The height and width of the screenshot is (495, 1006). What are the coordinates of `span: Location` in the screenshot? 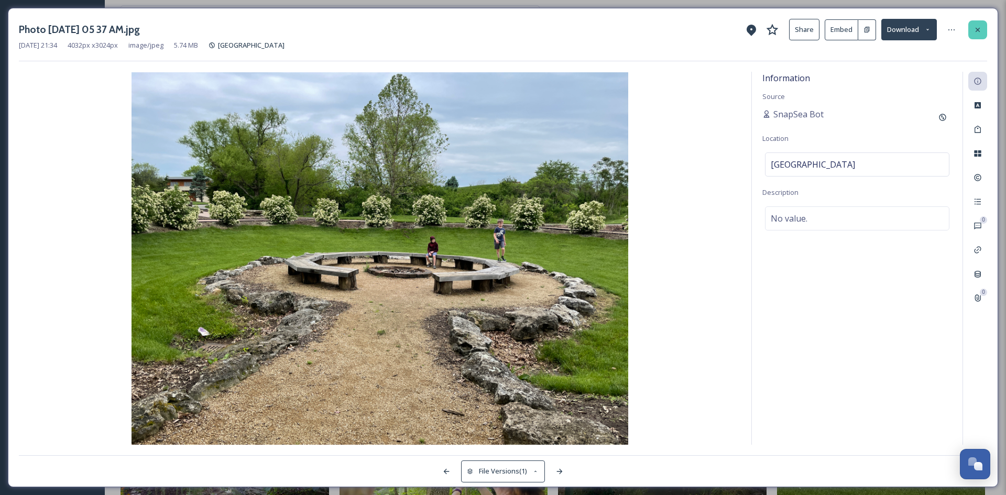 It's located at (775, 138).